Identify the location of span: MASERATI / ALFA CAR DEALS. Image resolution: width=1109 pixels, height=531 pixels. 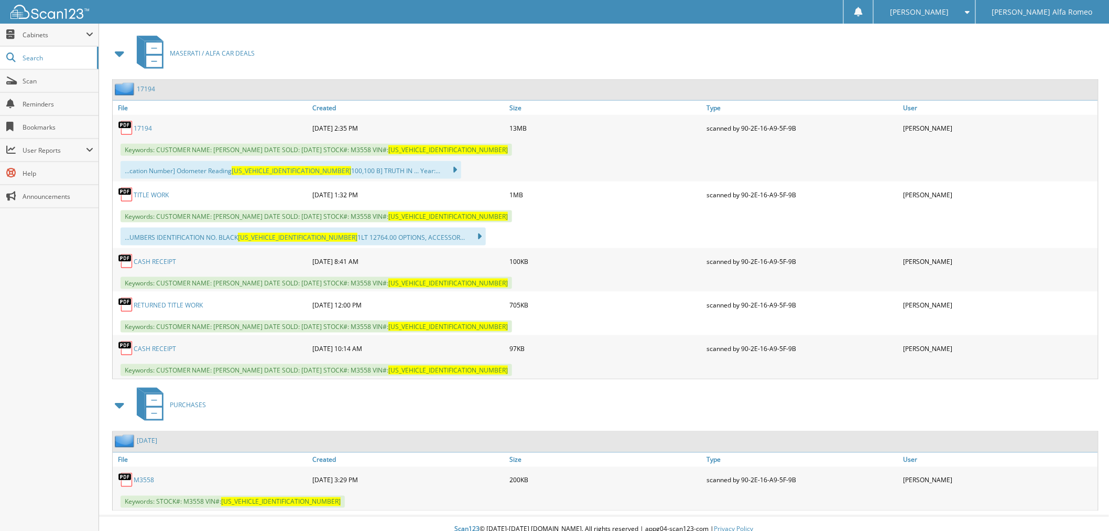
(212, 53).